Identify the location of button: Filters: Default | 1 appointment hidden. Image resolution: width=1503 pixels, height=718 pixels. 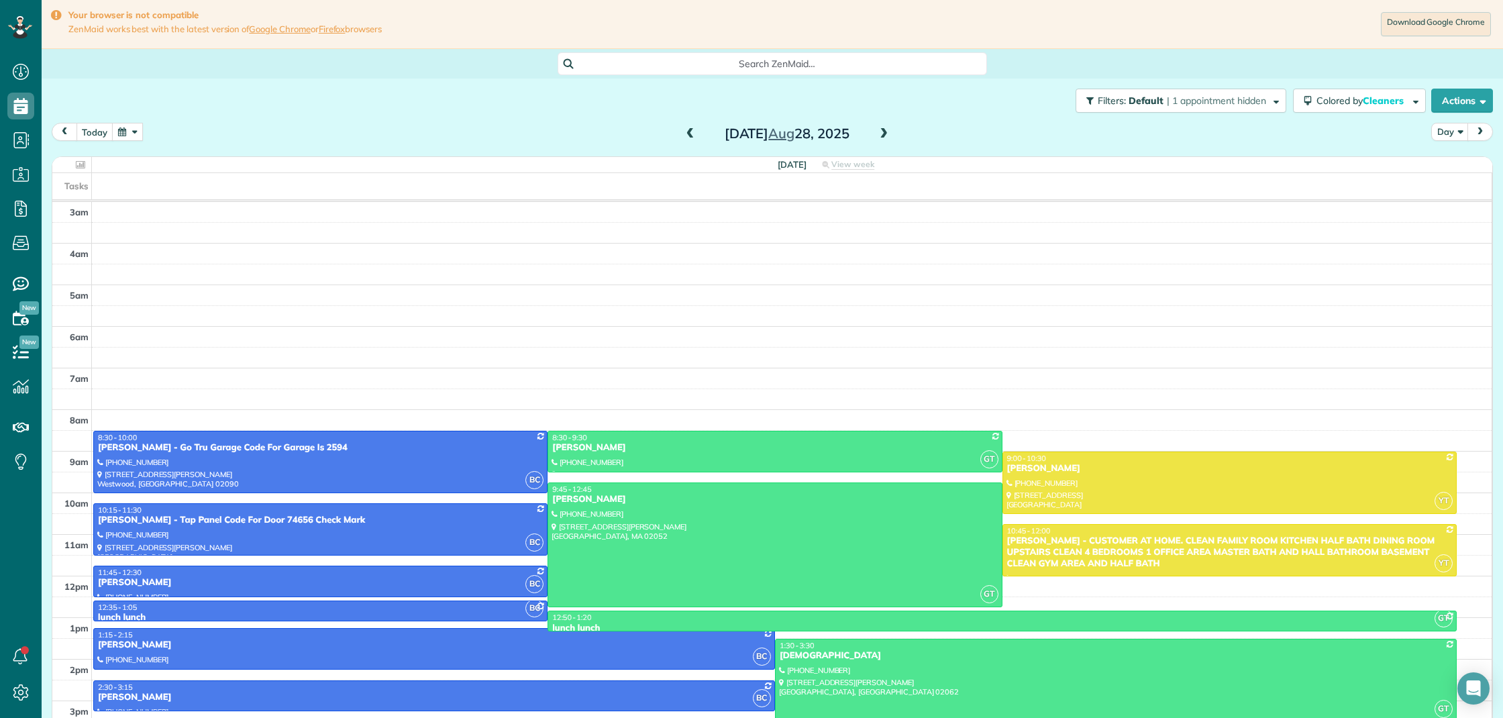
(1181, 101).